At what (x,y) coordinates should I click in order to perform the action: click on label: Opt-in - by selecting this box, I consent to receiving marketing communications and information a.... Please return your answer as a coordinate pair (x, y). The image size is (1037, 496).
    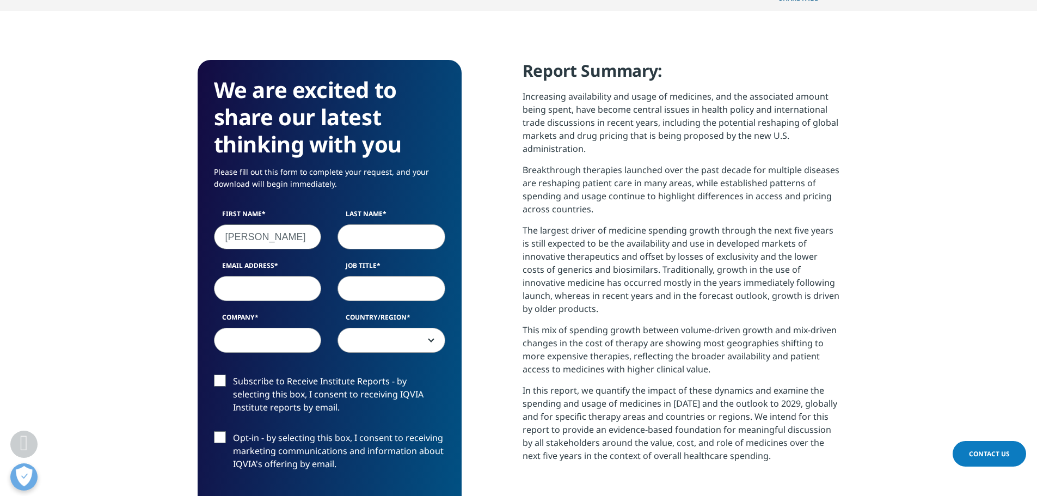
    Looking at the image, I should click on (329, 453).